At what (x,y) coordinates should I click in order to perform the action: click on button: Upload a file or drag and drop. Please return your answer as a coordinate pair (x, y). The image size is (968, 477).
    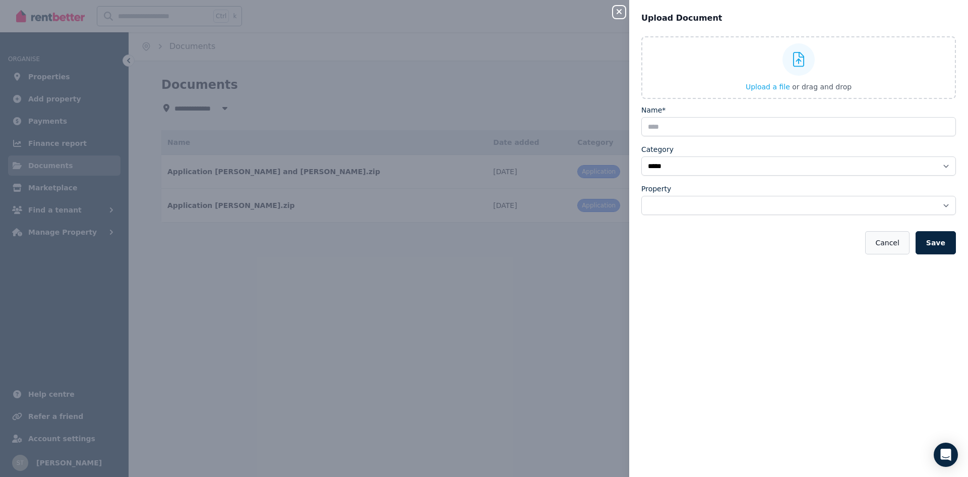
    Looking at the image, I should click on (799, 87).